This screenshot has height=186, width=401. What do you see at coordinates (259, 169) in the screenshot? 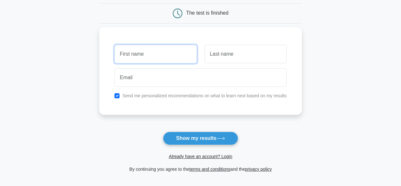
I see `a: privacy policy` at bounding box center [259, 169].